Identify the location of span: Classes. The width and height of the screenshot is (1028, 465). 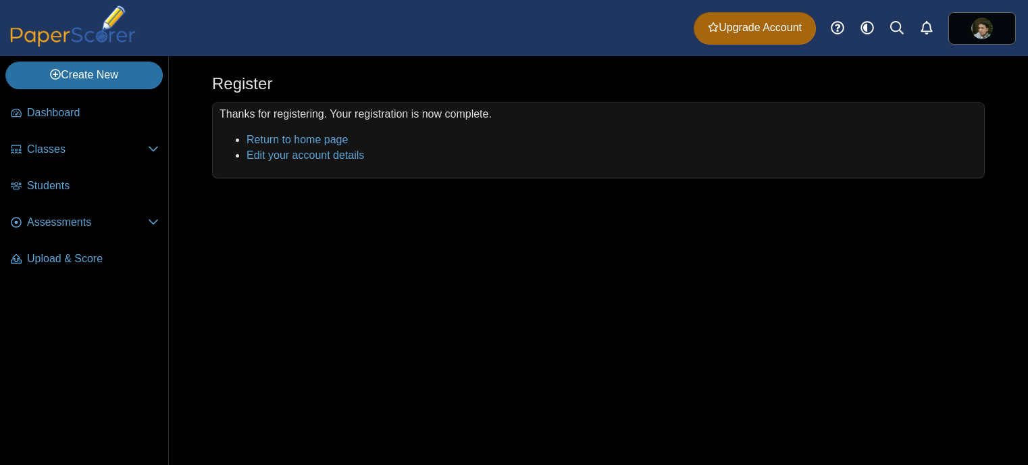
(87, 149).